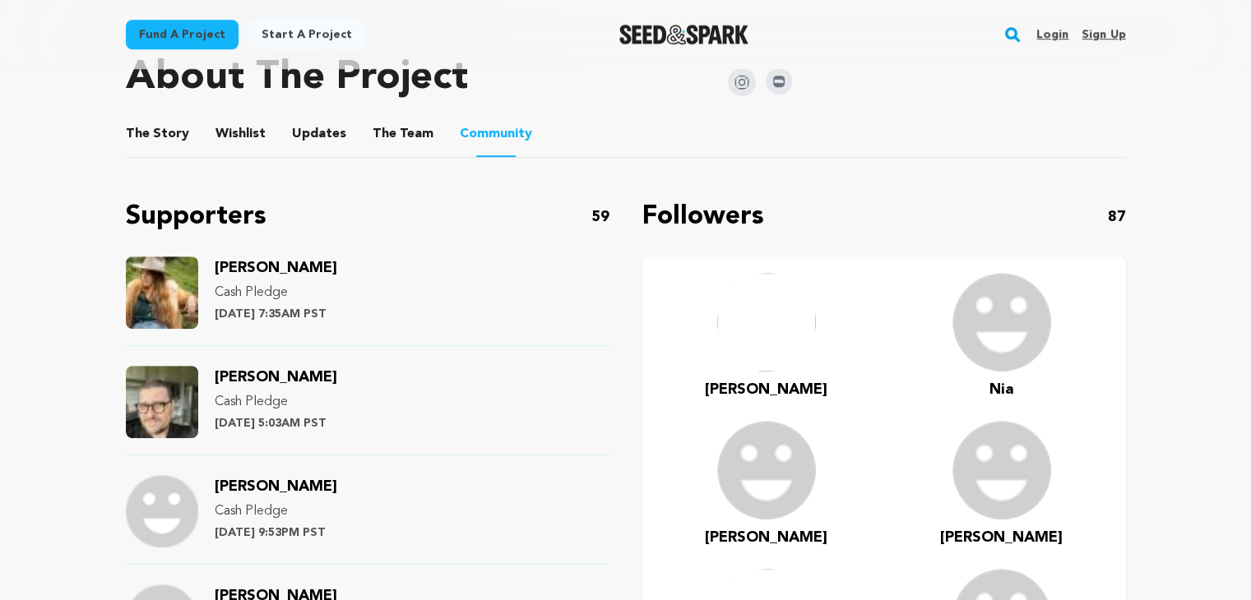  I want to click on p: 87, so click(1117, 217).